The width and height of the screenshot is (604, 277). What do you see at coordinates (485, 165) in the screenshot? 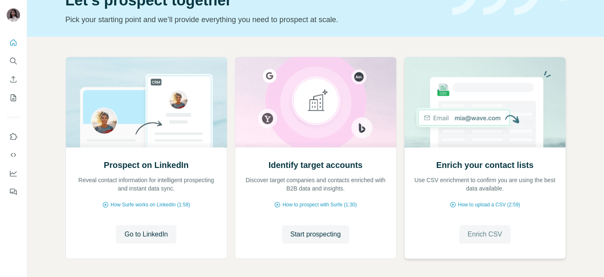
I see `h2: Enrich your contact lists` at bounding box center [485, 165].